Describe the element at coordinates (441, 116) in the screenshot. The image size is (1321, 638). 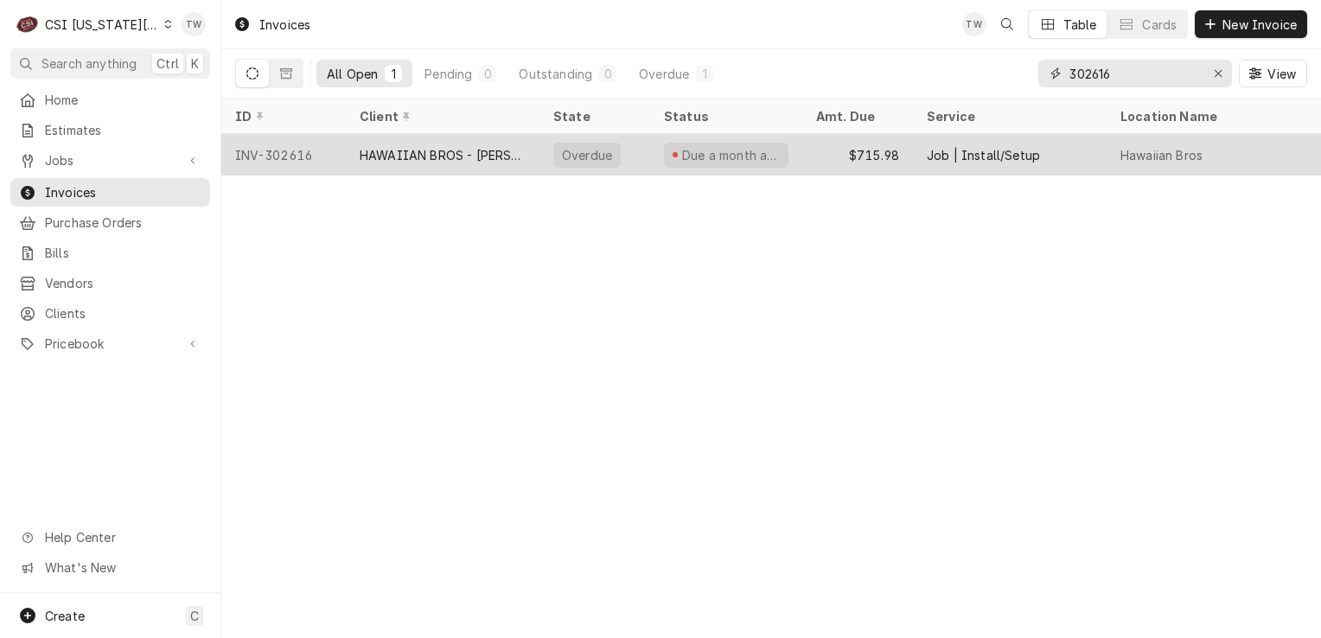
I see `div: Client` at that location.